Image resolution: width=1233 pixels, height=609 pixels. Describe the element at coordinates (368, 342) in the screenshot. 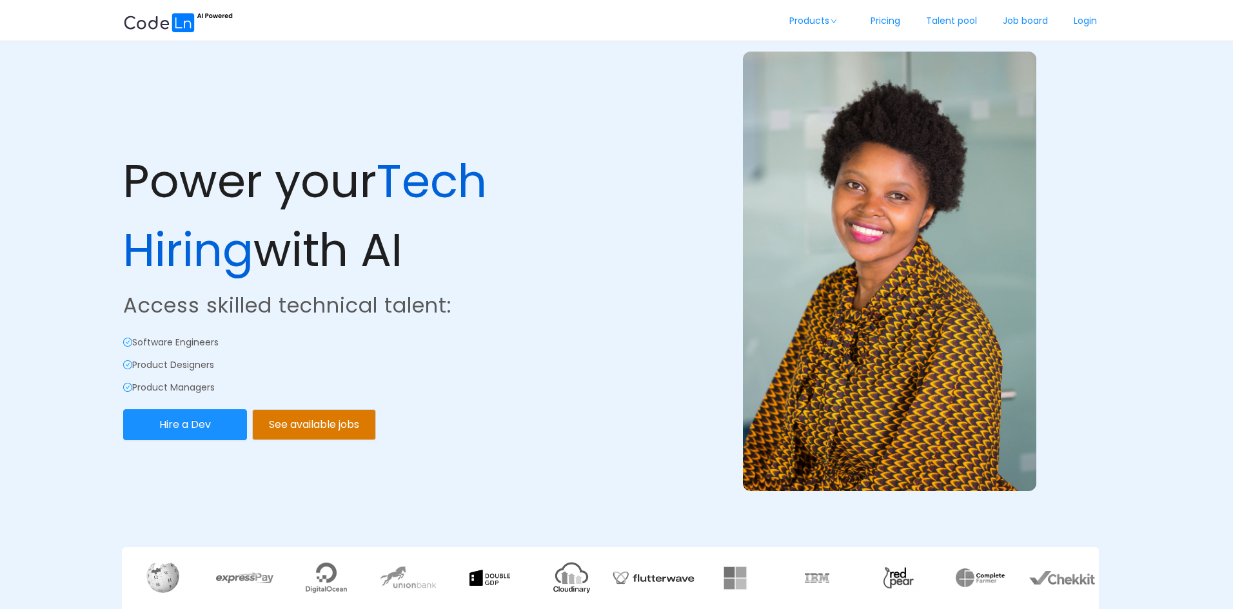

I see `p: Software Engineers` at that location.